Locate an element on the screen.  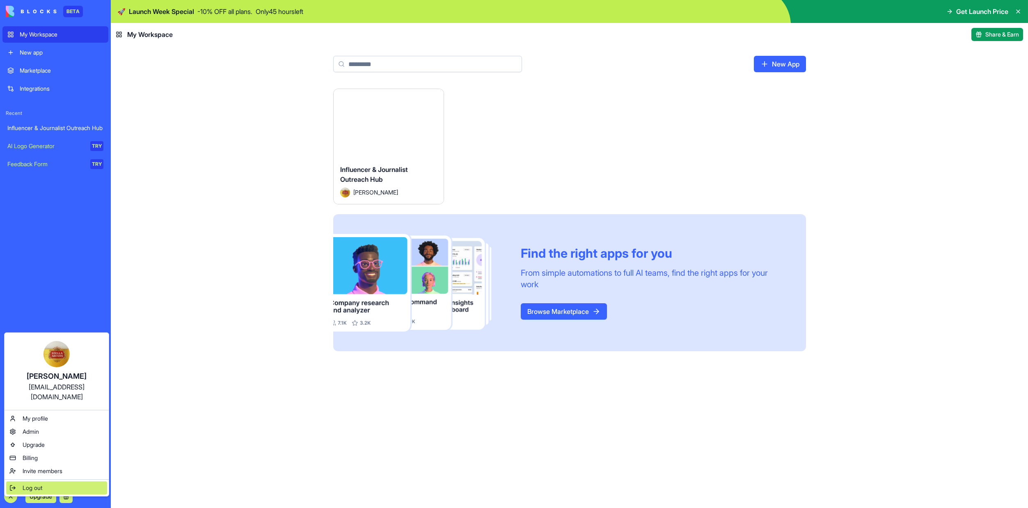
a: Billing is located at coordinates (57, 458).